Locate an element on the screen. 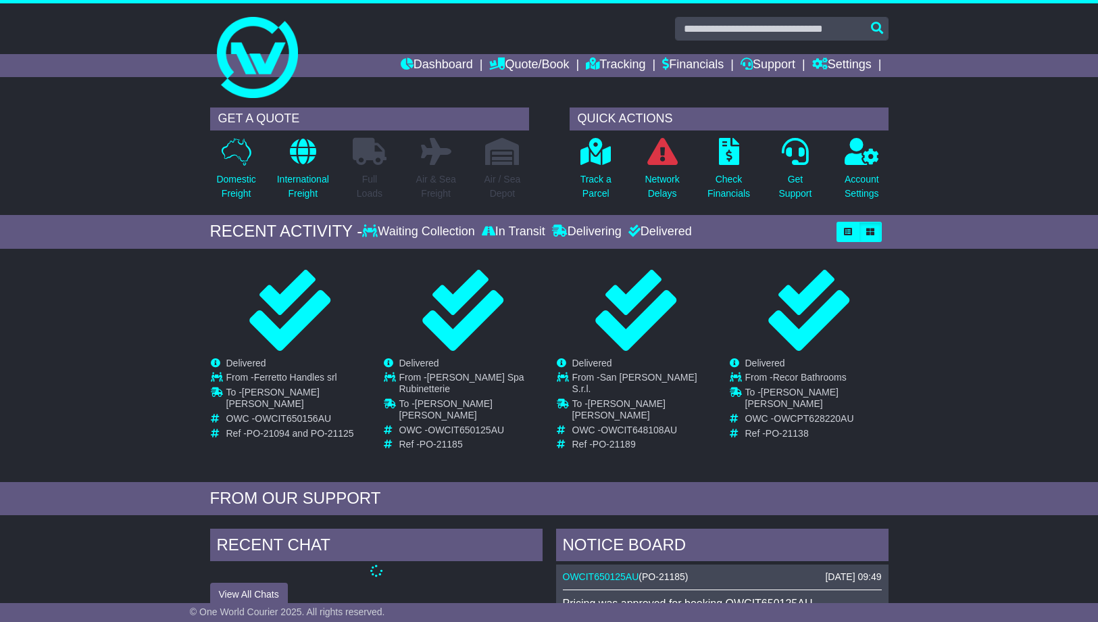 The height and width of the screenshot is (622, 1098). a: Quote/Book is located at coordinates (529, 66).